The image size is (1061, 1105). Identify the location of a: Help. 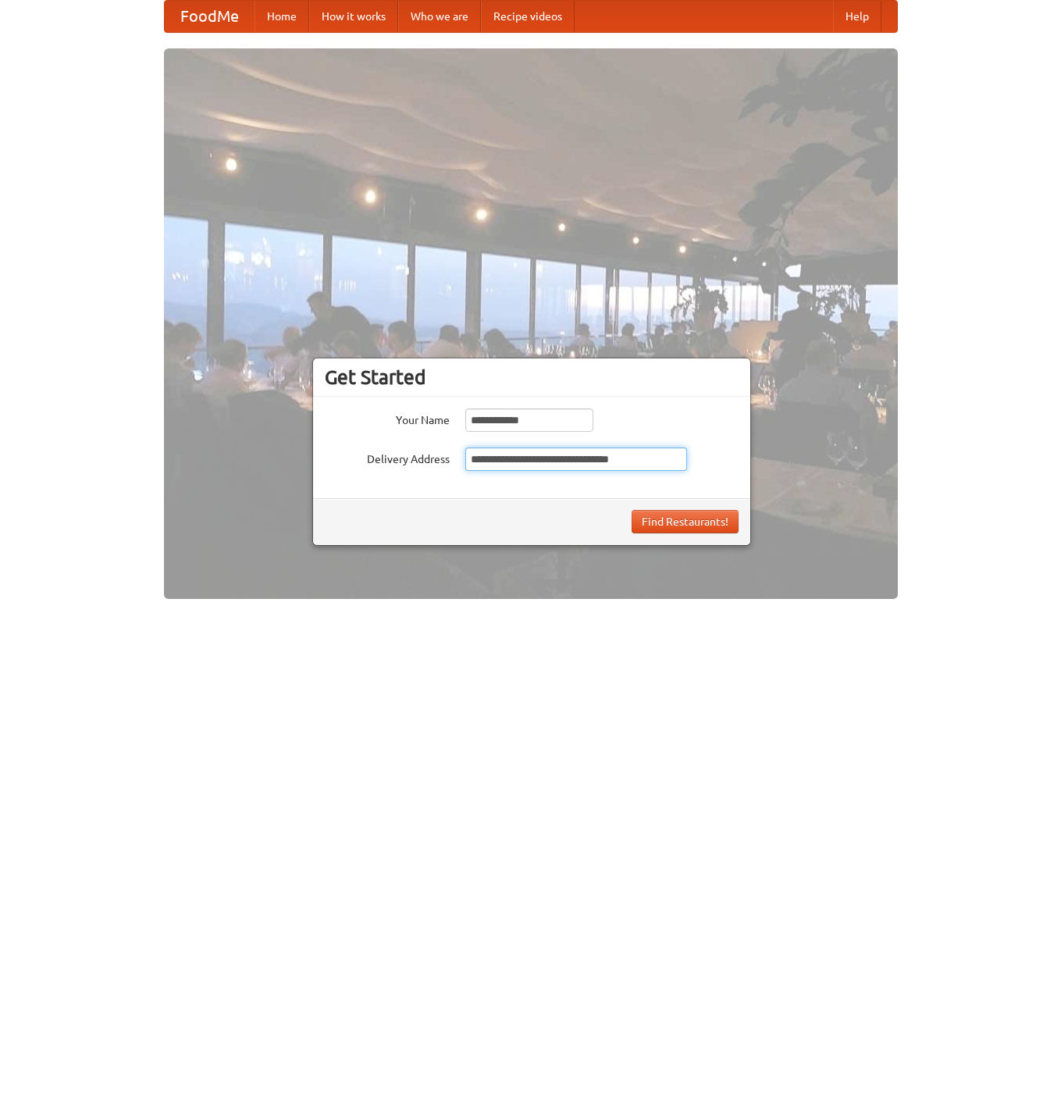
(857, 16).